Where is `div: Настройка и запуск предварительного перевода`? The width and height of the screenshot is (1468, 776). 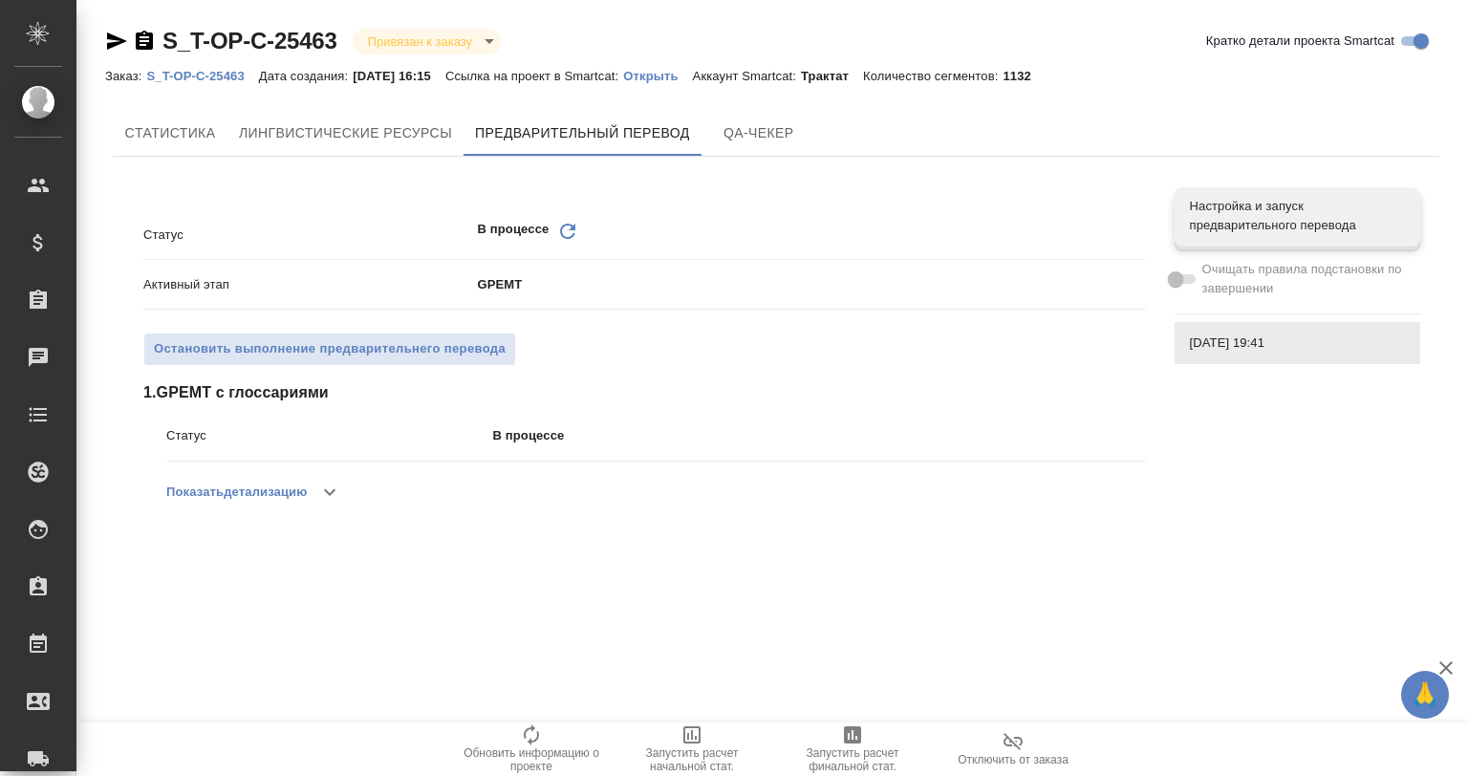 div: Настройка и запуск предварительного перевода is located at coordinates (1296, 216).